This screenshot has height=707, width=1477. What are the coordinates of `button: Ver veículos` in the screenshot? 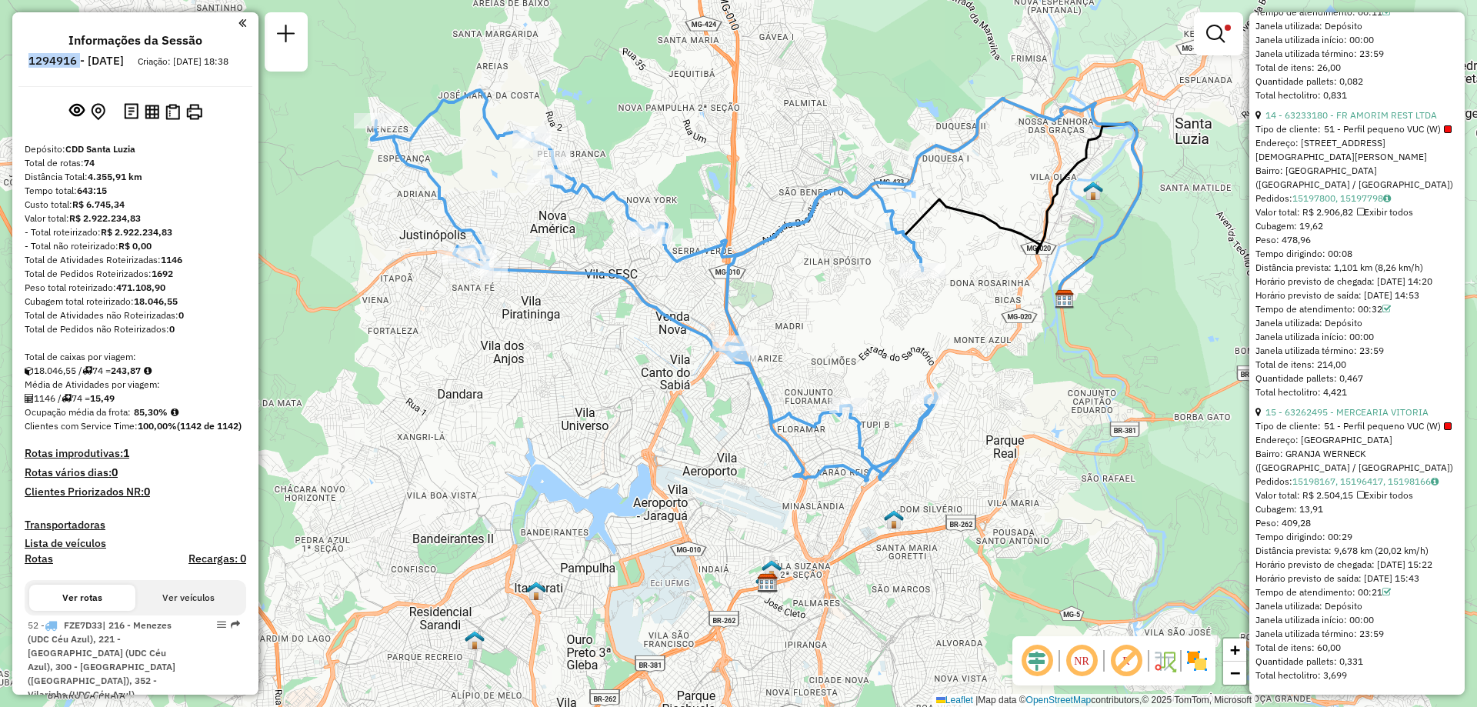 It's located at (189, 598).